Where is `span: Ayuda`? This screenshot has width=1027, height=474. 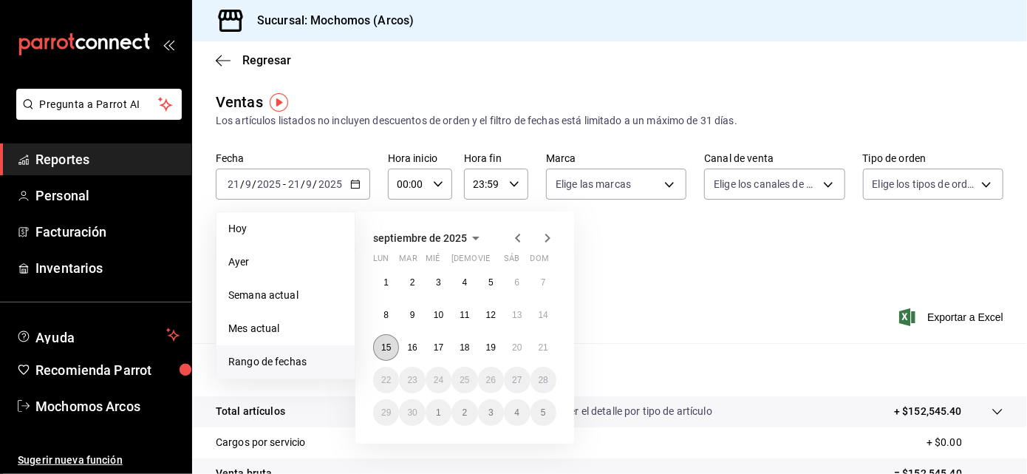 span: Ayuda is located at coordinates (98, 335).